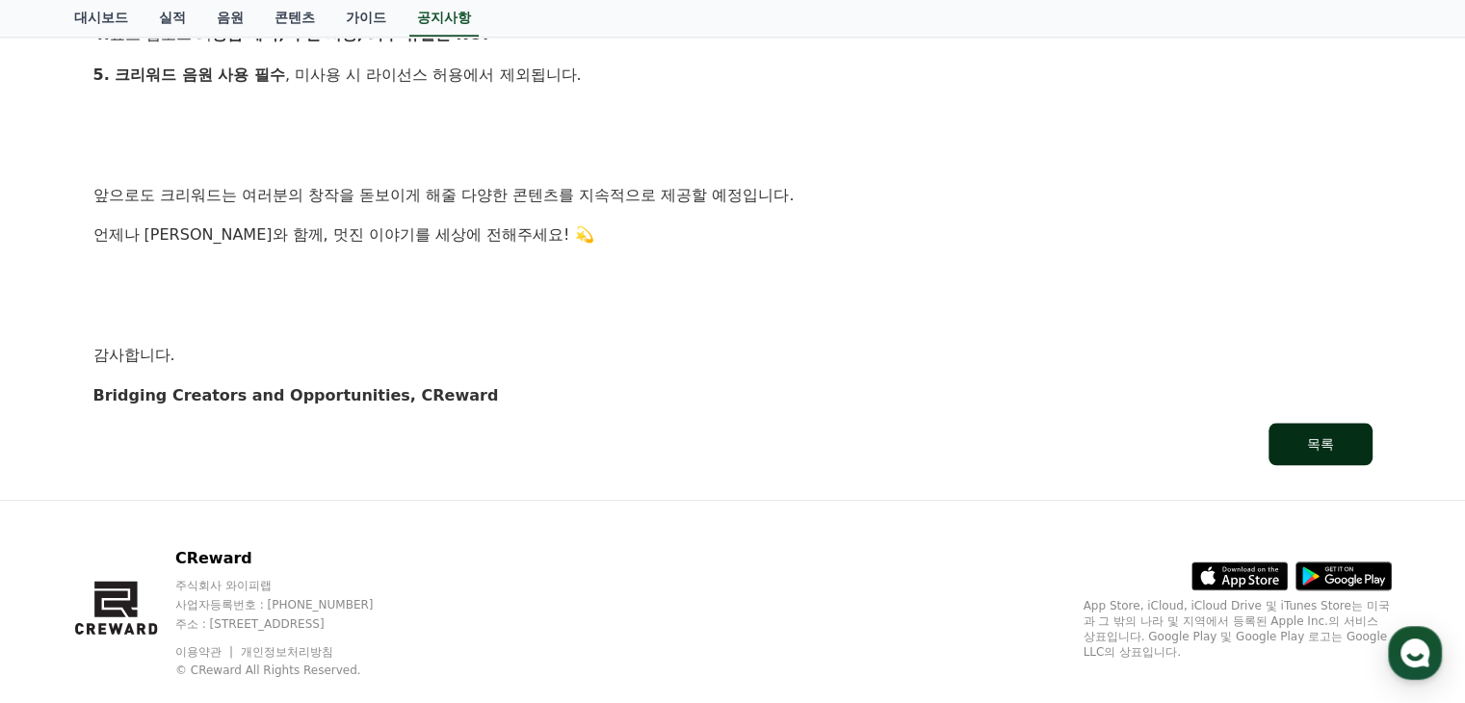 This screenshot has width=1465, height=703. I want to click on p: 주식회사 와이피랩, so click(293, 586).